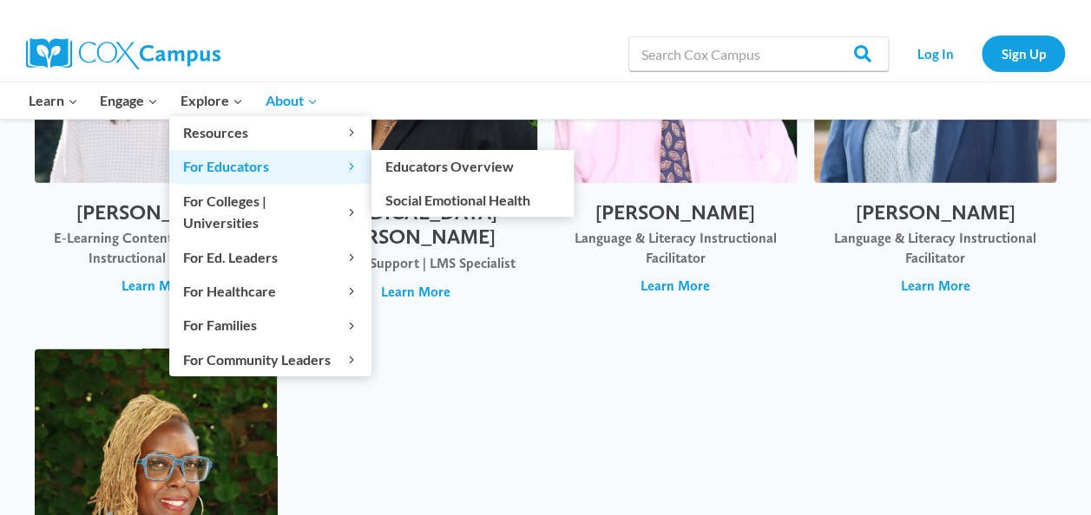 The image size is (1091, 515). What do you see at coordinates (270, 292) in the screenshot?
I see `button: Child menu of For Healthcare` at bounding box center [270, 292].